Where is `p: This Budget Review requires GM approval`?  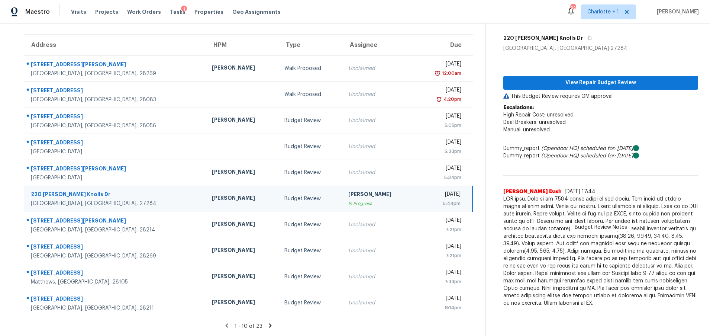
p: This Budget Review requires GM approval is located at coordinates (601, 96).